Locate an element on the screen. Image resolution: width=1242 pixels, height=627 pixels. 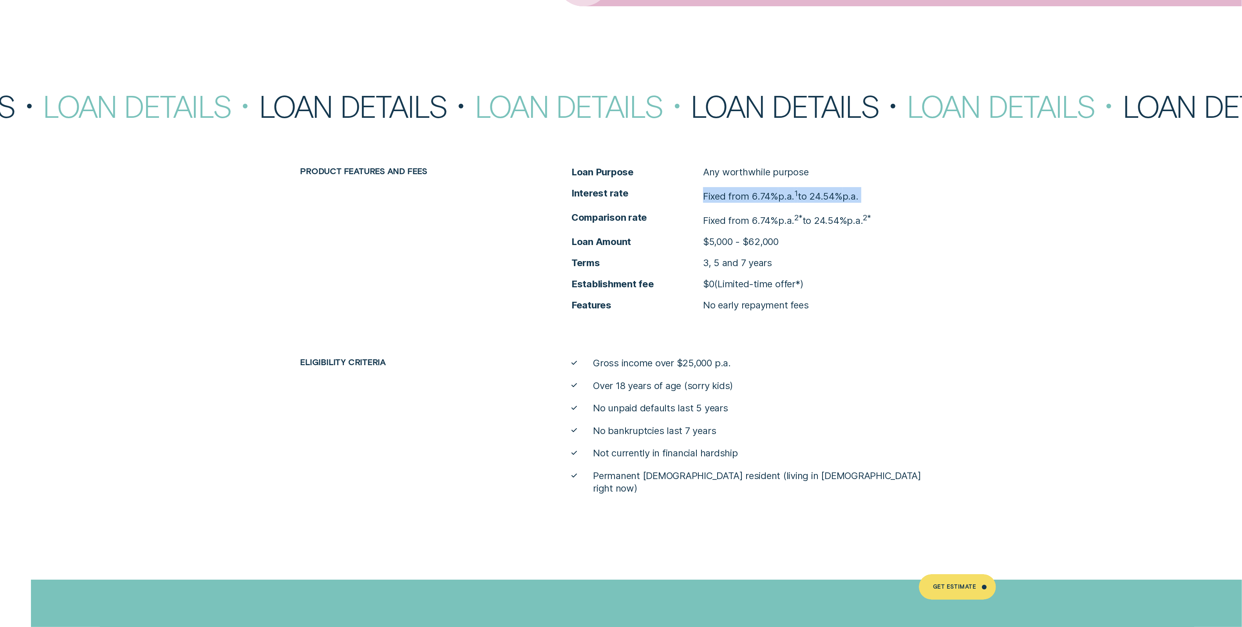
div: Product features and fees is located at coordinates (404, 171).